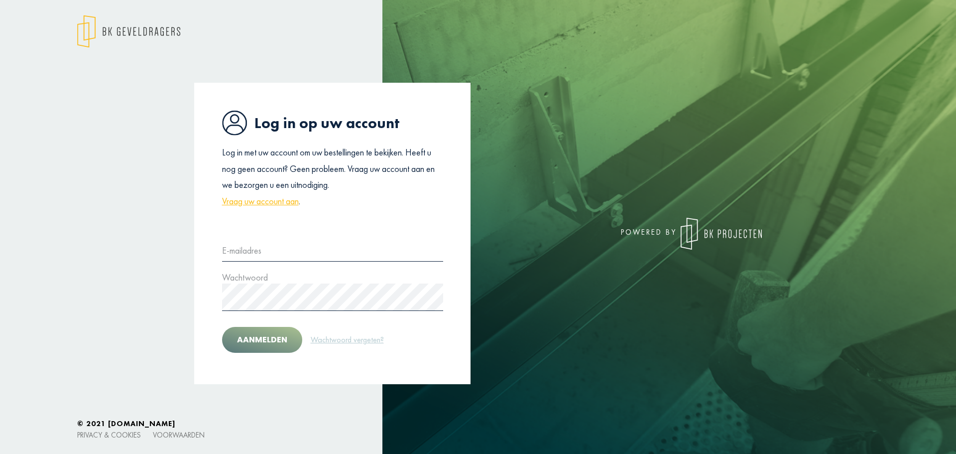 The width and height of the screenshot is (956, 454). Describe the element at coordinates (623, 234) in the screenshot. I see `div: powered by` at that location.